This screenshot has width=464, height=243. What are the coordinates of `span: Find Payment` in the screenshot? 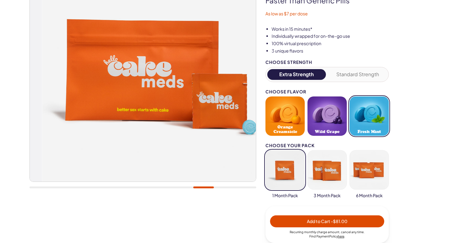 It's located at (319, 236).